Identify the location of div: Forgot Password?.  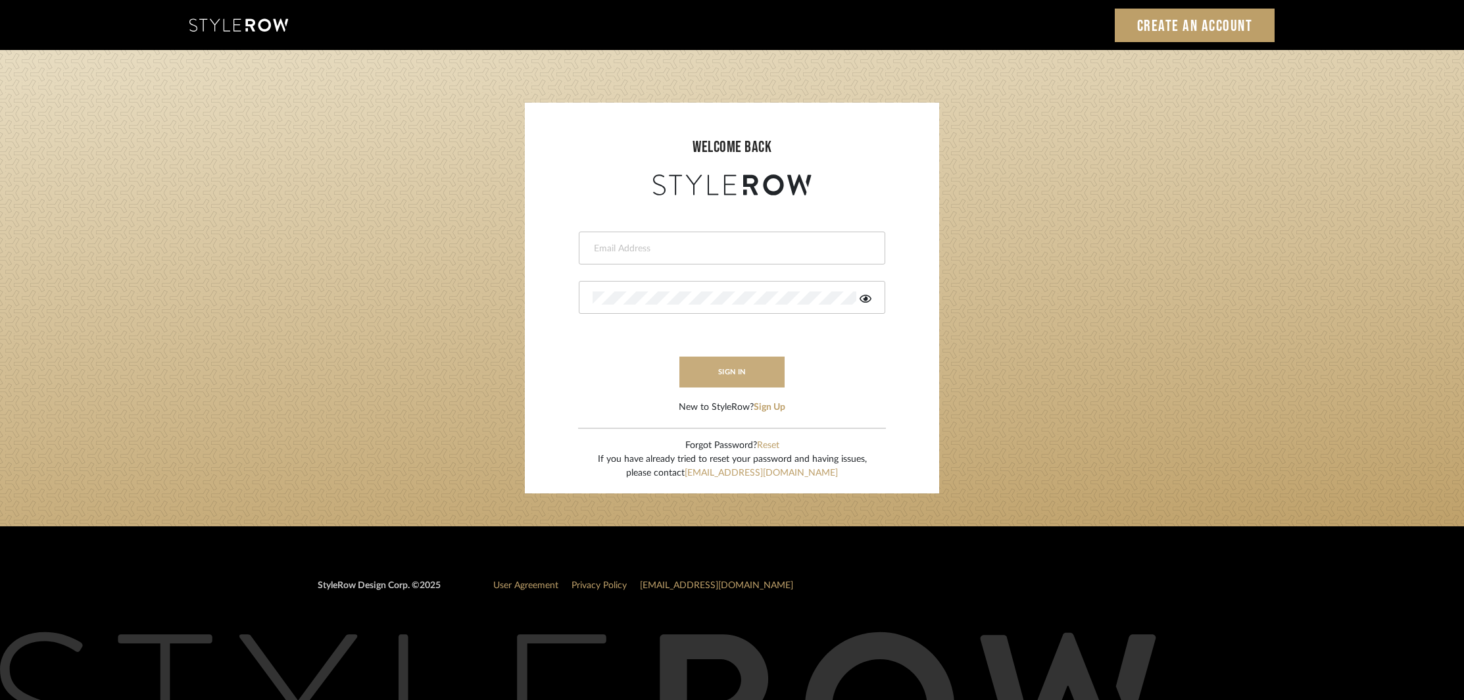
(732, 445).